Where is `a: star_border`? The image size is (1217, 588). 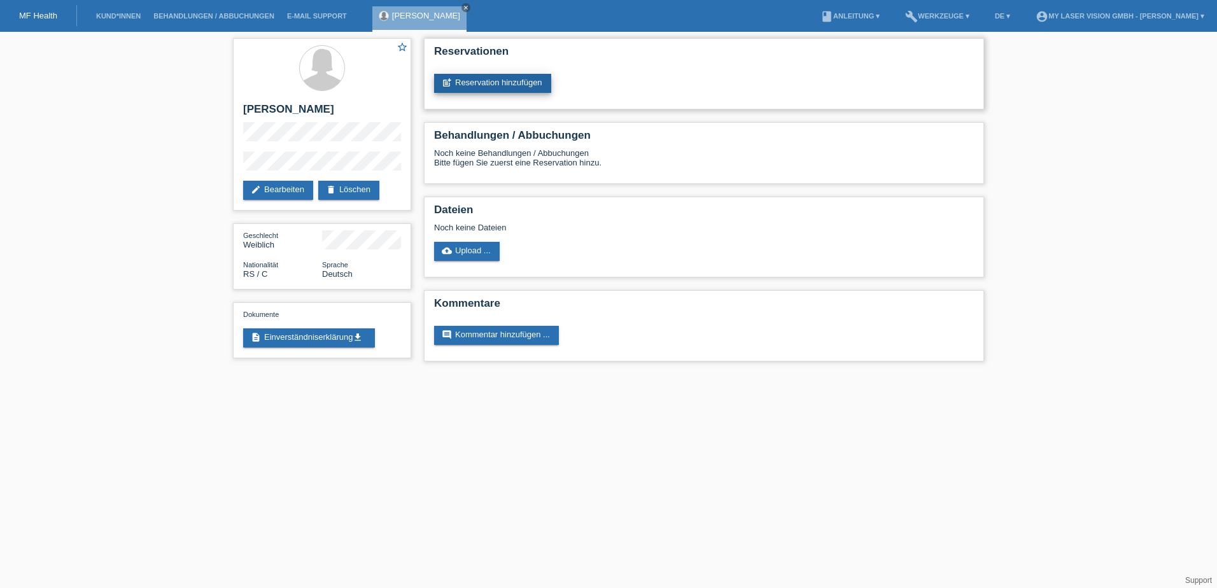
a: star_border is located at coordinates (402, 48).